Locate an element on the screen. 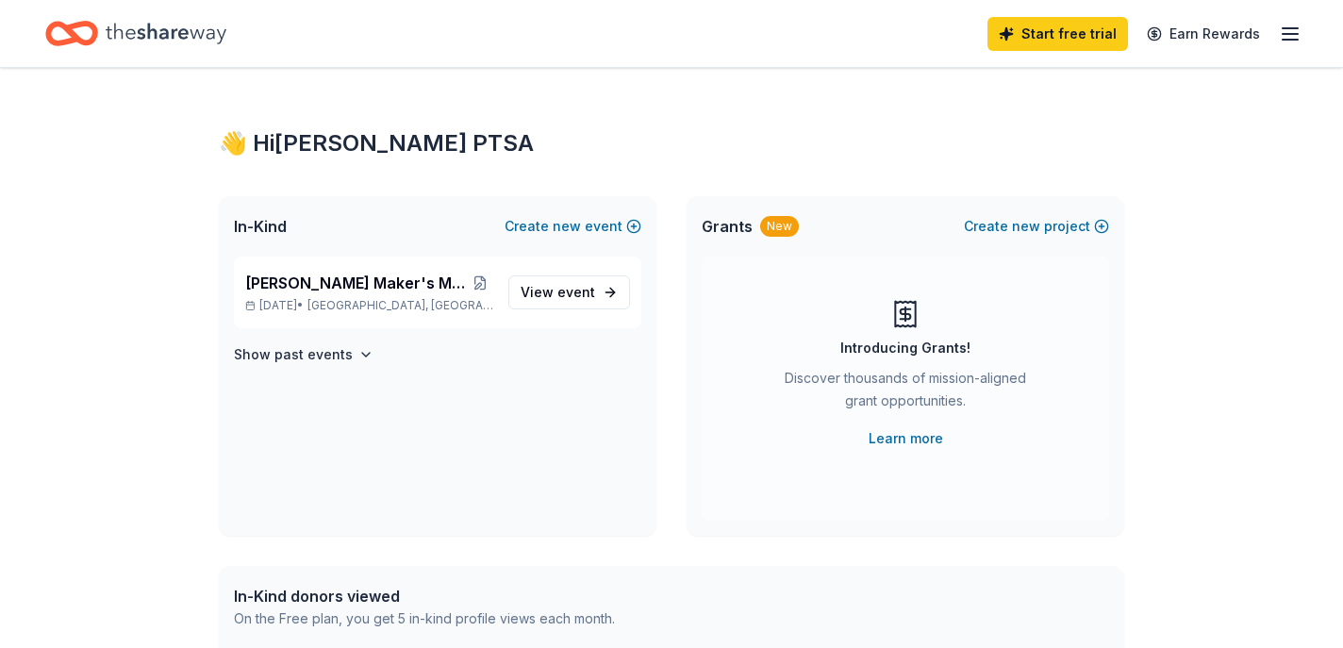 This screenshot has width=1343, height=648. h4: Show past events is located at coordinates (293, 355).